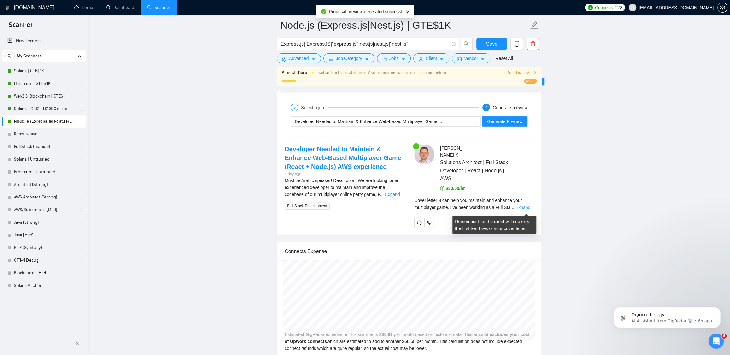  I want to click on a: Solana | GTE$1K, so click(44, 71).